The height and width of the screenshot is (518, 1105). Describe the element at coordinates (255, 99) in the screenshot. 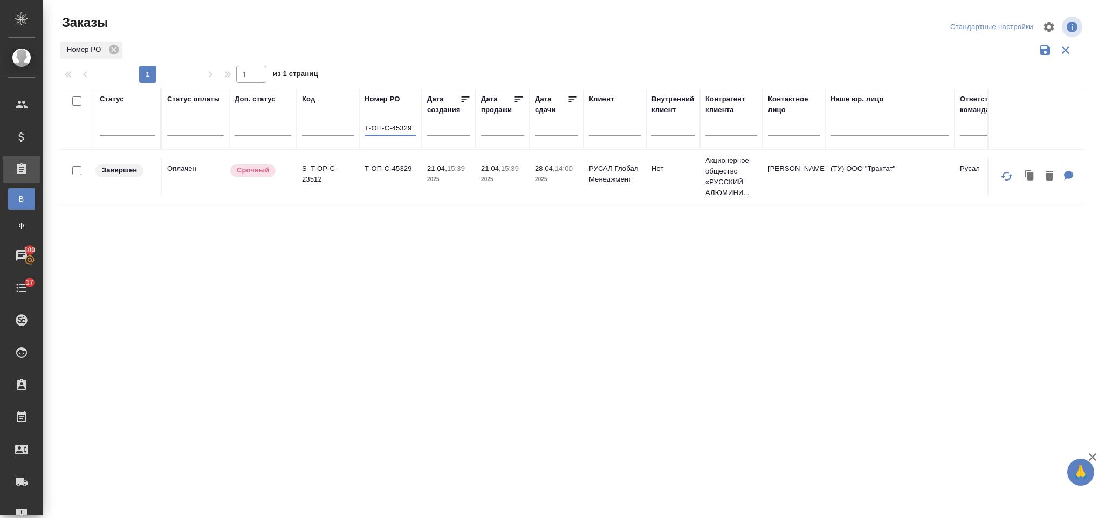

I see `div: Доп. статус` at that location.